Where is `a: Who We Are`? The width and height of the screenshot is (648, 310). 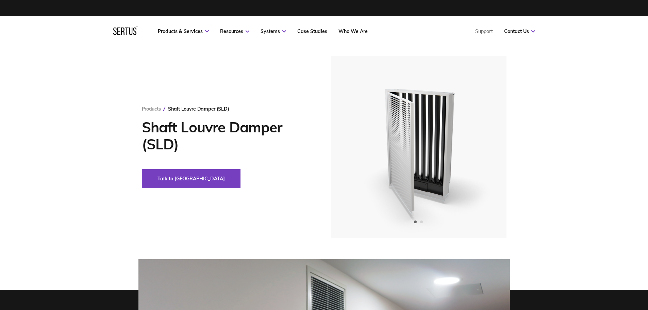 a: Who We Are is located at coordinates (353, 31).